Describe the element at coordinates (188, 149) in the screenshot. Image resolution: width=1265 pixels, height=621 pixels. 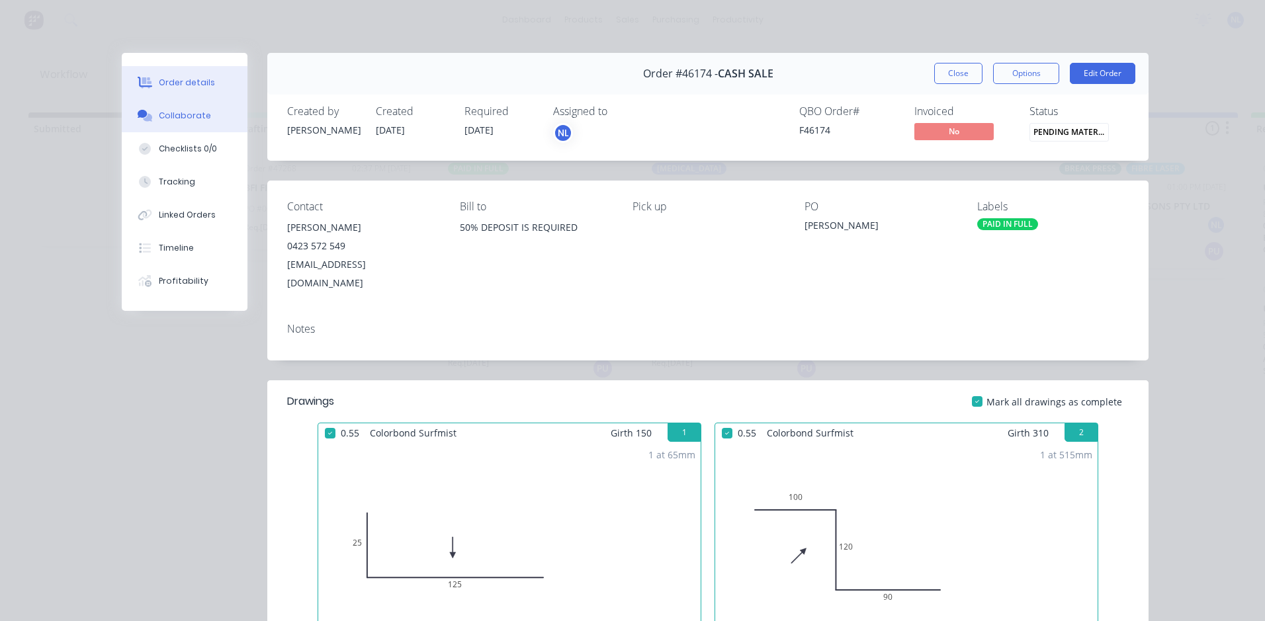
I see `div: Checklists 0/0` at that location.